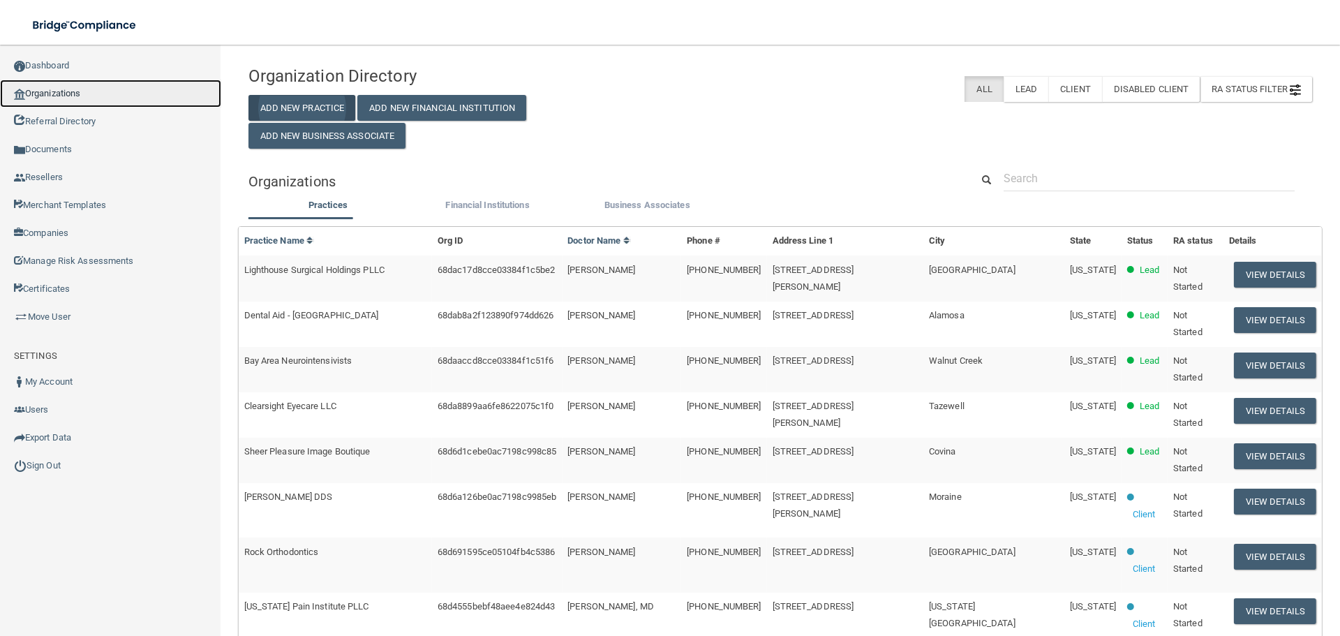 The height and width of the screenshot is (636, 1340). Describe the element at coordinates (487, 204) in the screenshot. I see `span: Financial Institutions` at that location.